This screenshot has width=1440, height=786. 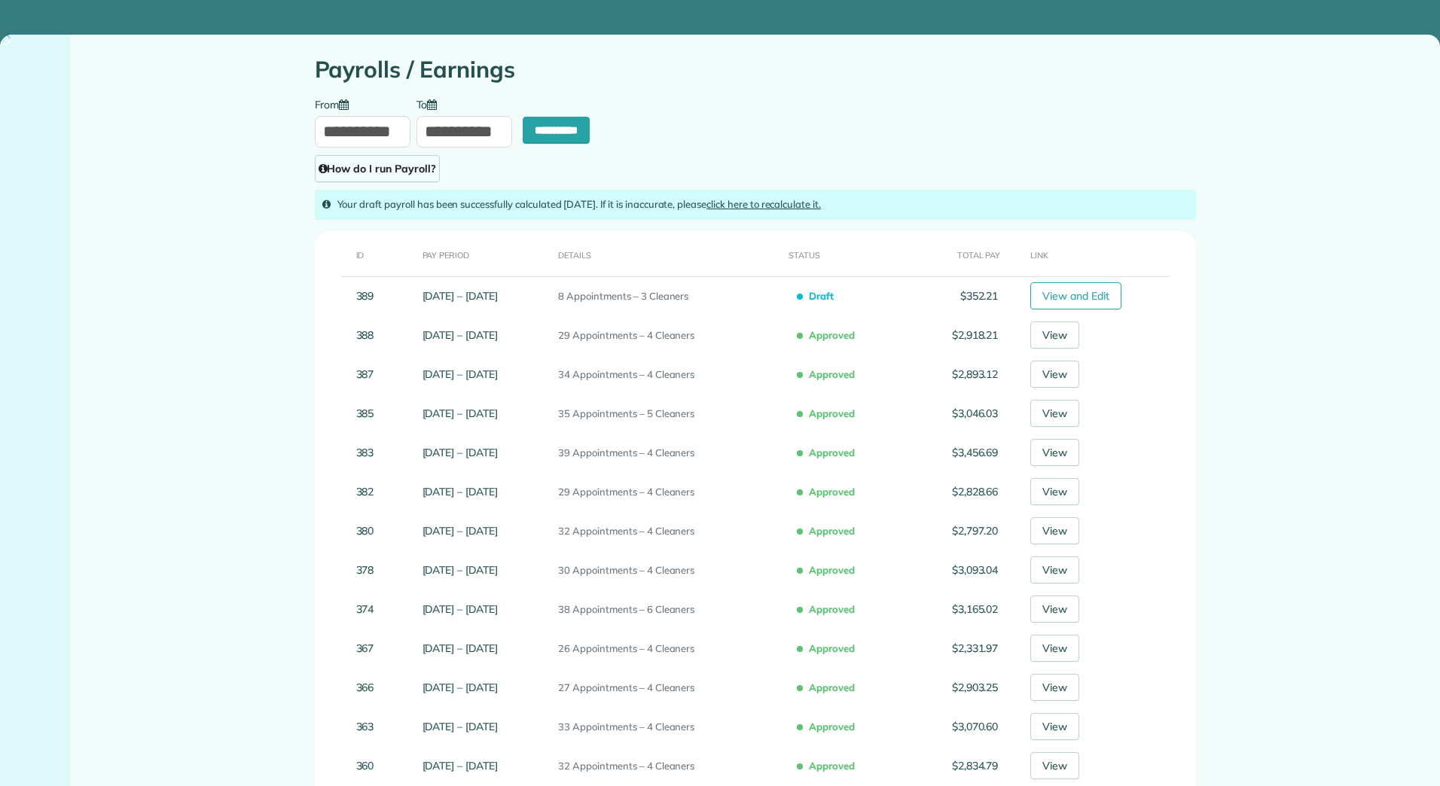 What do you see at coordinates (959, 374) in the screenshot?
I see `td: $2,893.12` at bounding box center [959, 374].